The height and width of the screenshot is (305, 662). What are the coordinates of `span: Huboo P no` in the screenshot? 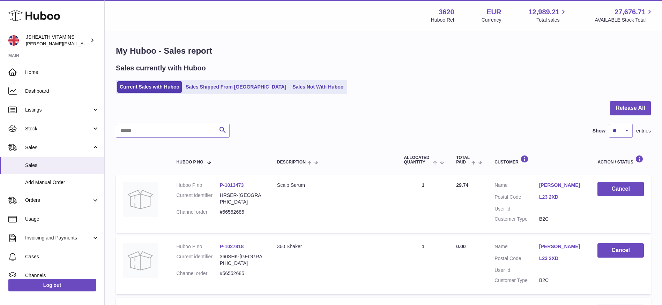 It's located at (190, 162).